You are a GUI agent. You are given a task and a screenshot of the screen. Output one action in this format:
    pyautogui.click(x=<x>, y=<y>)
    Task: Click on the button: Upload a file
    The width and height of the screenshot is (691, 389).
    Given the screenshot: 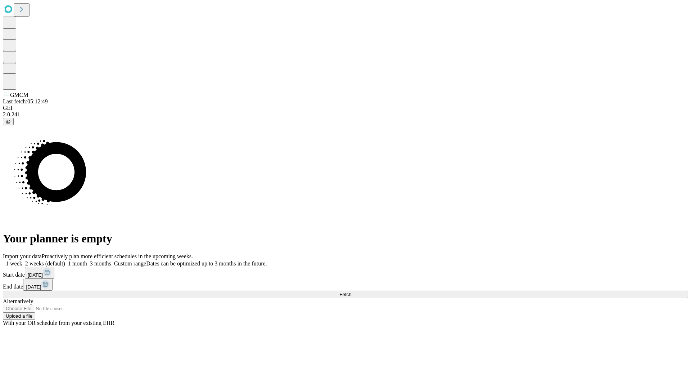 What is the action you would take?
    pyautogui.click(x=19, y=316)
    